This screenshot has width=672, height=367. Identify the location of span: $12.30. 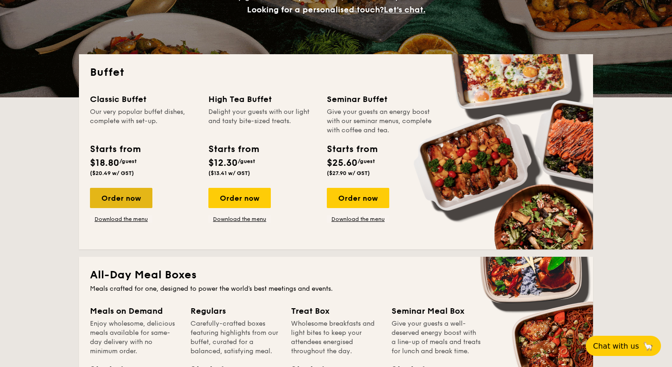
(223, 163).